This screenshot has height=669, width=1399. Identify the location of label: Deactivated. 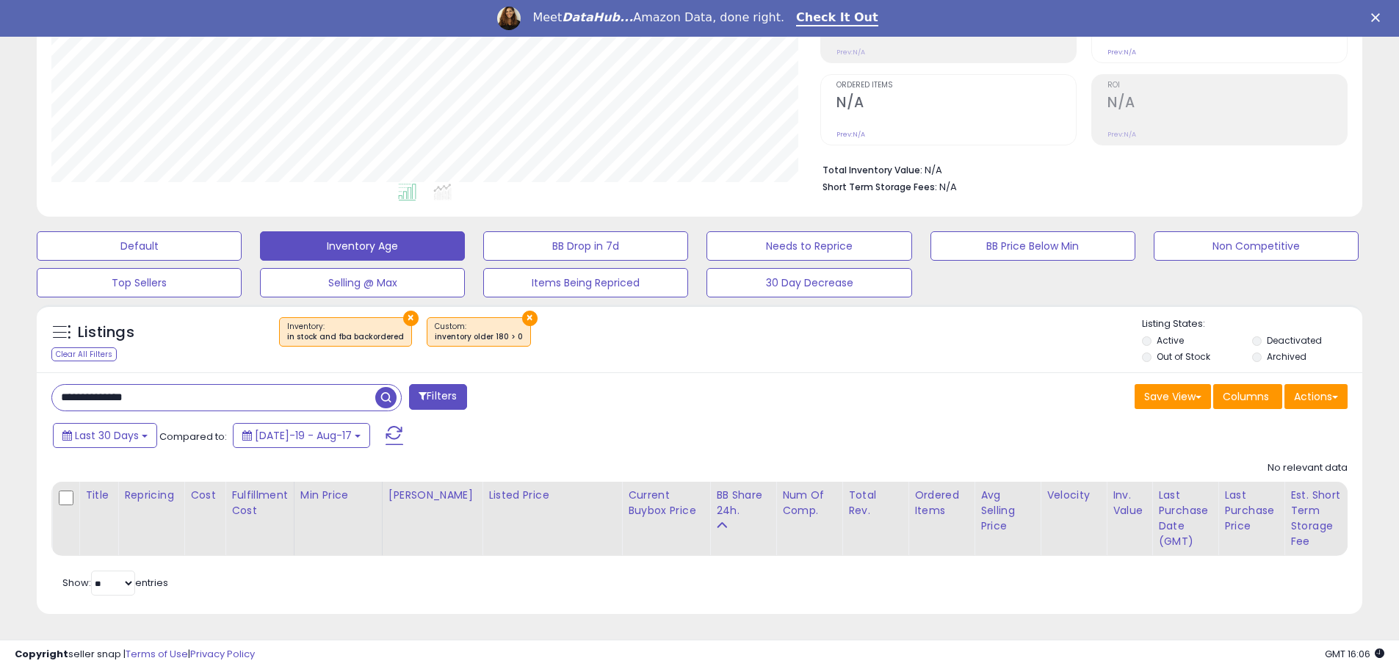
(1294, 340).